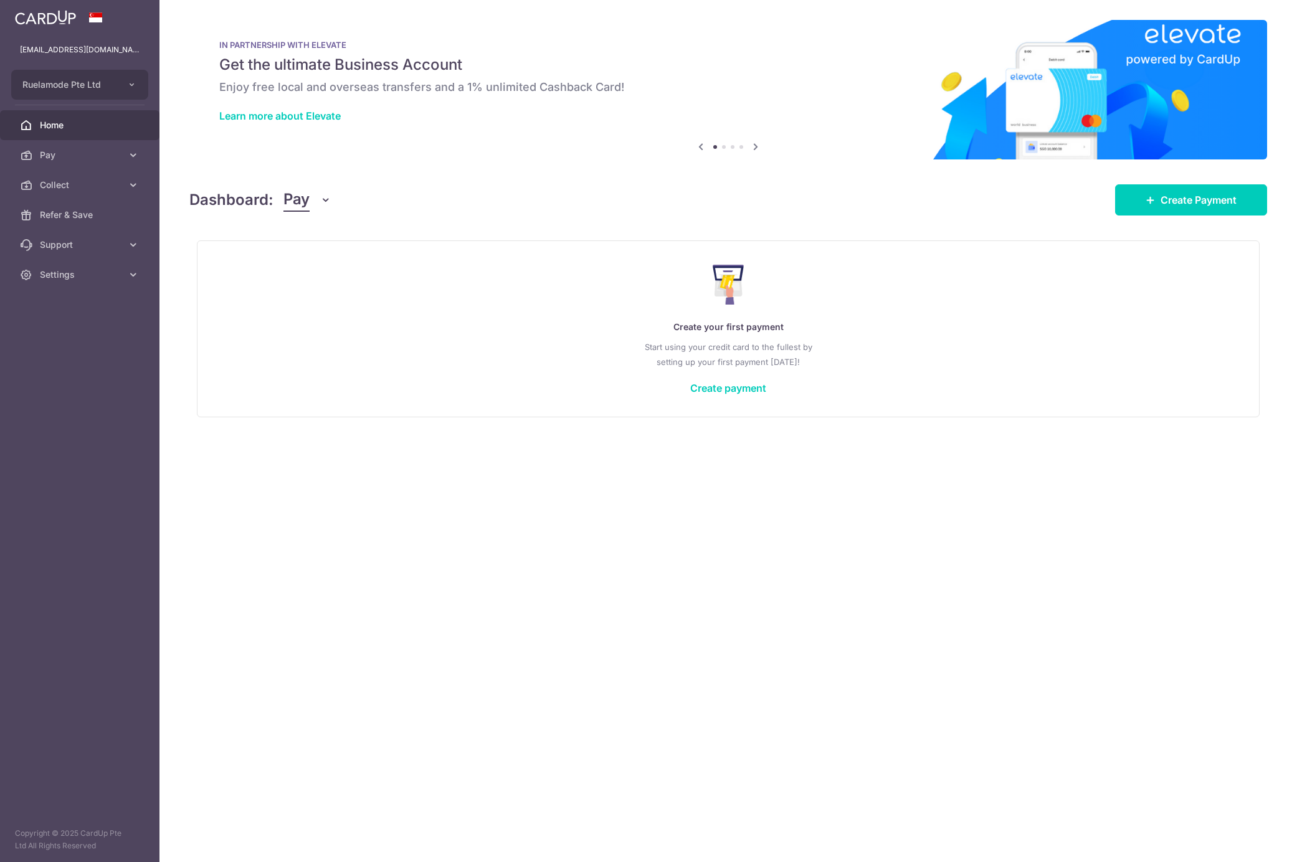 This screenshot has width=1297, height=862. I want to click on h5: Get the ultimate Business Account, so click(728, 65).